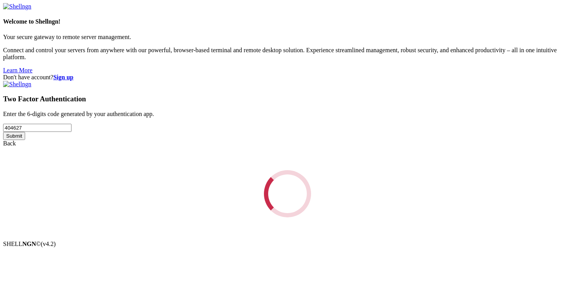  I want to click on b: NGN, so click(29, 243).